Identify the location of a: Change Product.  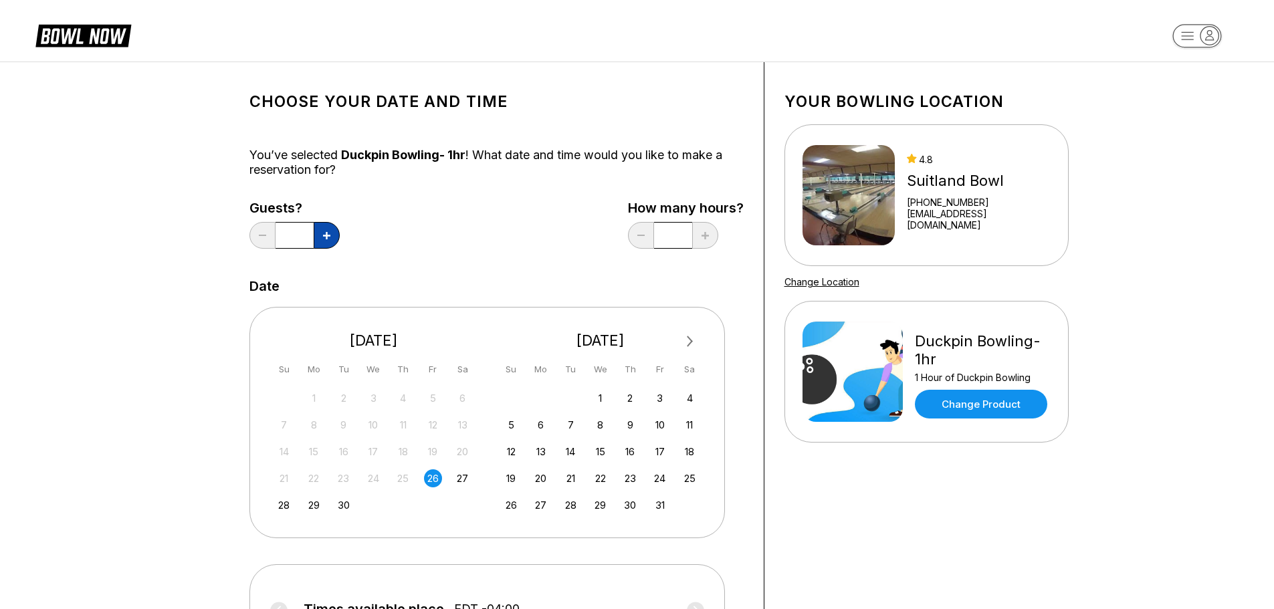
(981, 404).